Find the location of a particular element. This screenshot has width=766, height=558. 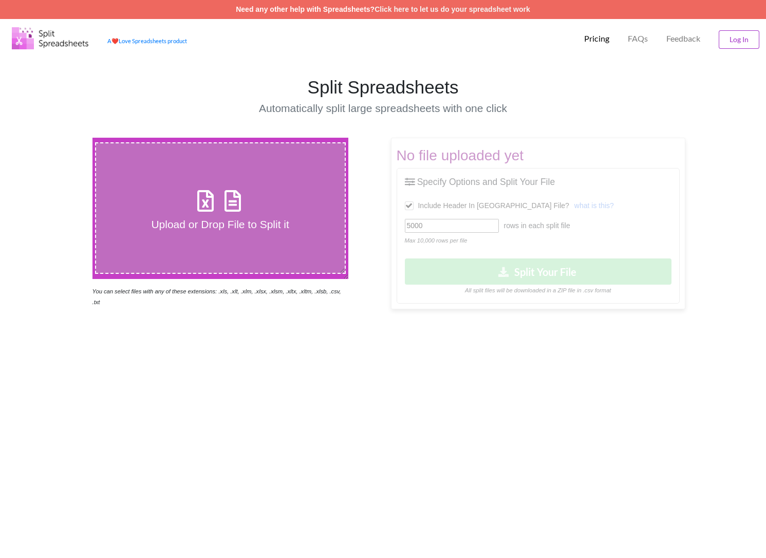

p: FAQs is located at coordinates (638, 39).